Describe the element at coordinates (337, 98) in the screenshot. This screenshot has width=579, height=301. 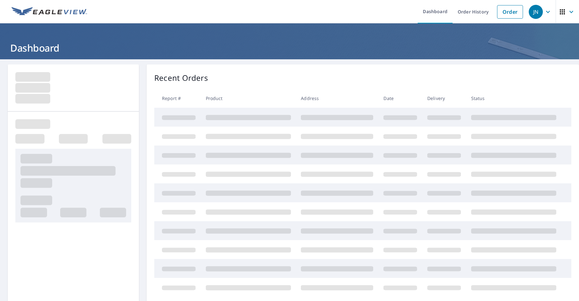
I see `th: Address` at that location.